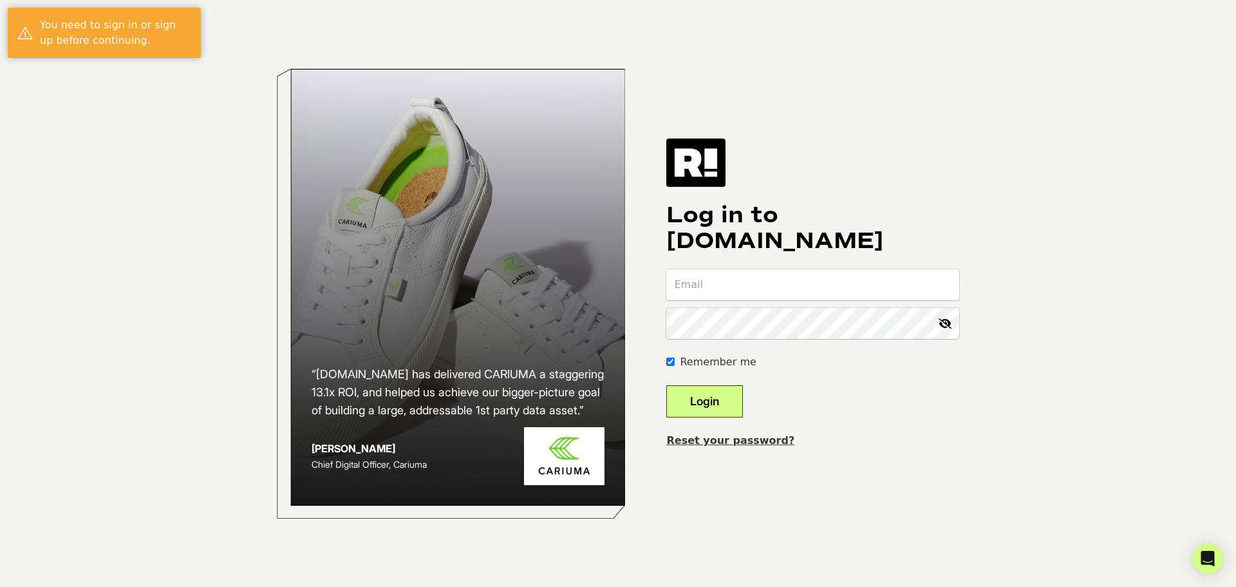  Describe the element at coordinates (369, 464) in the screenshot. I see `span: Chief Digital Officer, Cariuma` at that location.